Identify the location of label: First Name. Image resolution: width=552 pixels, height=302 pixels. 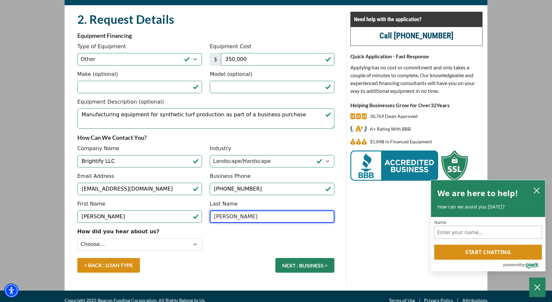
(91, 204).